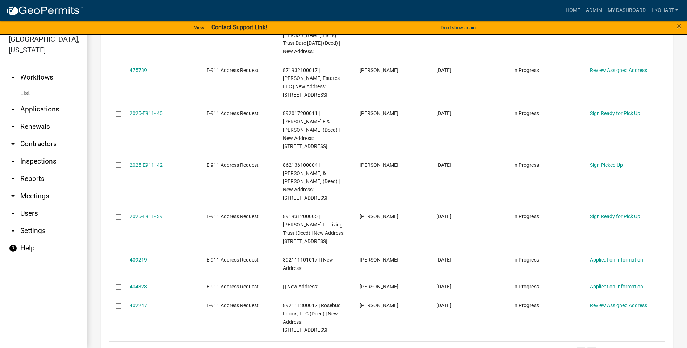 This screenshot has height=348, width=687. I want to click on span: 891931200005 | Cross, Marlyn L - Living Trust (Deed) | New Address: 15321 RR Ave, so click(314, 229).